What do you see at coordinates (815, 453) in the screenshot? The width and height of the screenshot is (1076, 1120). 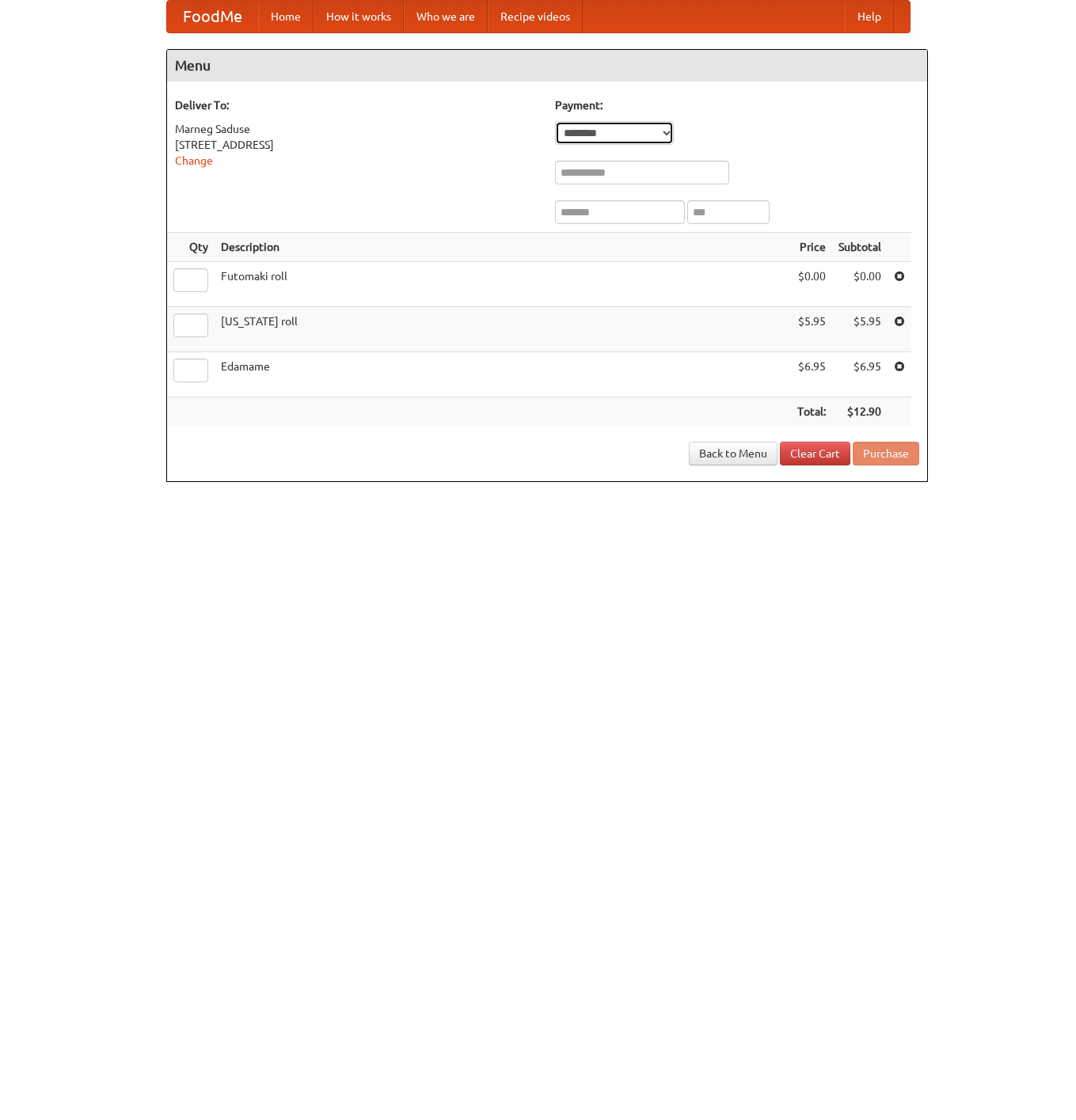 I see `a: Clear Cart` at bounding box center [815, 453].